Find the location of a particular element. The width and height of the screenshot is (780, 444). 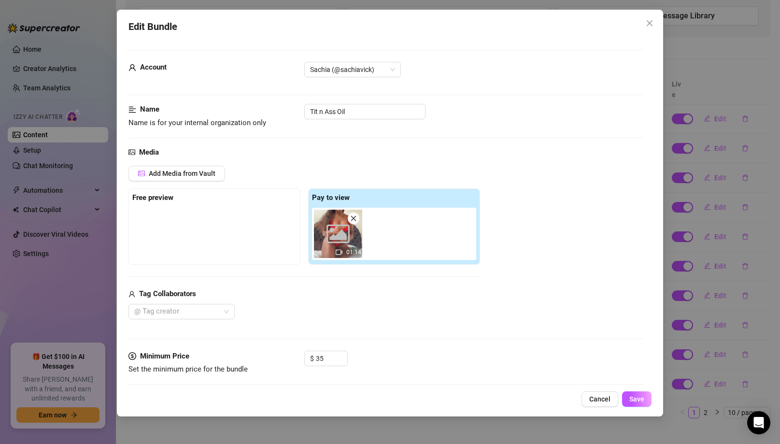

button: Save is located at coordinates (637, 399).